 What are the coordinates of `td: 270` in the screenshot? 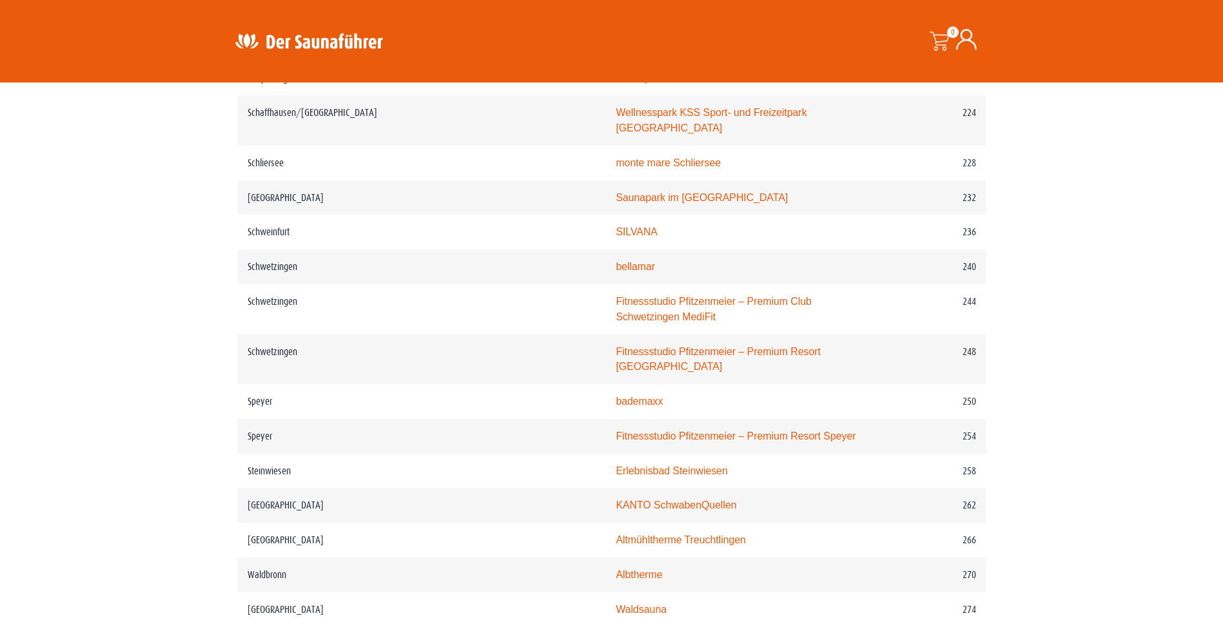 It's located at (927, 575).